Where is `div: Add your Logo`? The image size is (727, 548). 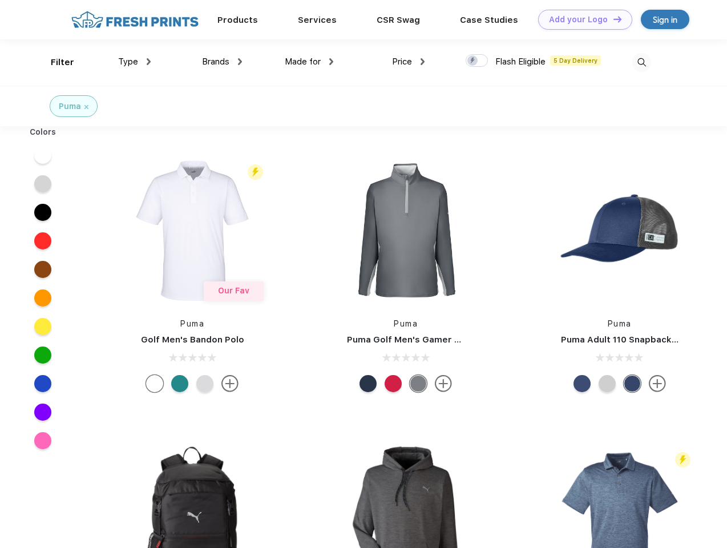 div: Add your Logo is located at coordinates (578, 19).